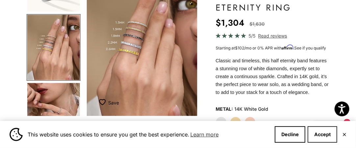 Image resolution: width=356 pixels, height=148 pixels. Describe the element at coordinates (224, 109) in the screenshot. I see `legend: Metal:` at that location.